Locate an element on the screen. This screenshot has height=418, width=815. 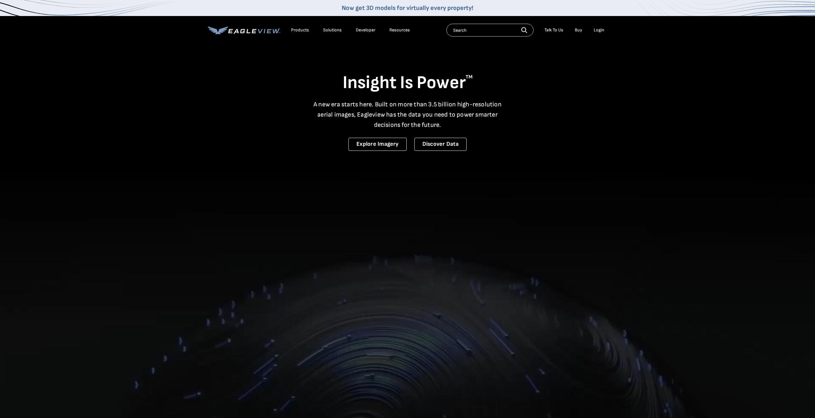
a: Explore Imagery is located at coordinates (378, 144).